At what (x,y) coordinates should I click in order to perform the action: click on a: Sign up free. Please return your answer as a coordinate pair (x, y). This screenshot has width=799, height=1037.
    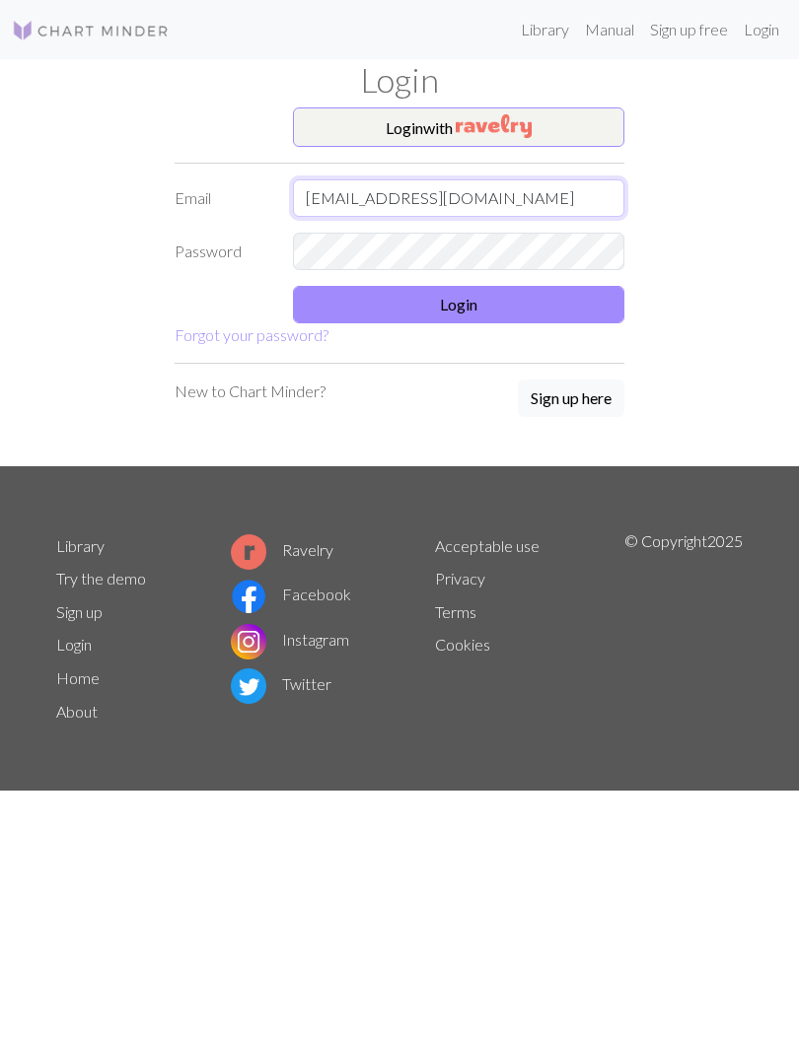
    Looking at the image, I should click on (688, 30).